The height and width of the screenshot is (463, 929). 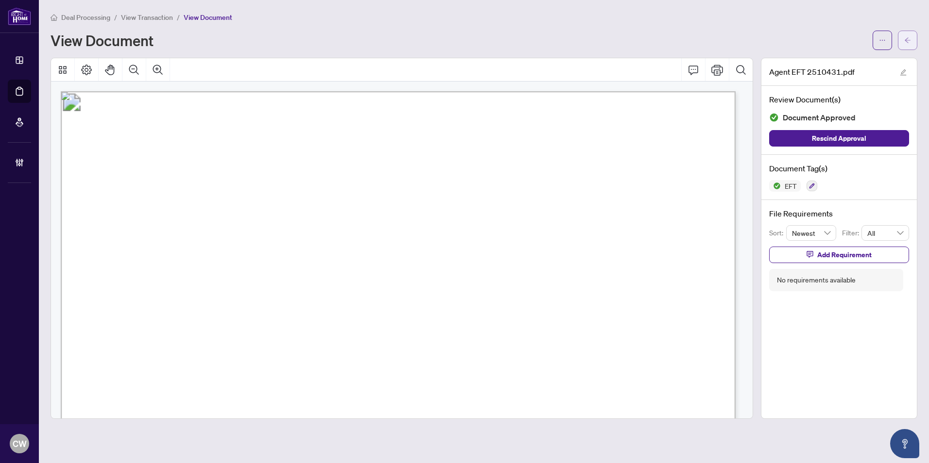 I want to click on span: View Document, so click(x=208, y=17).